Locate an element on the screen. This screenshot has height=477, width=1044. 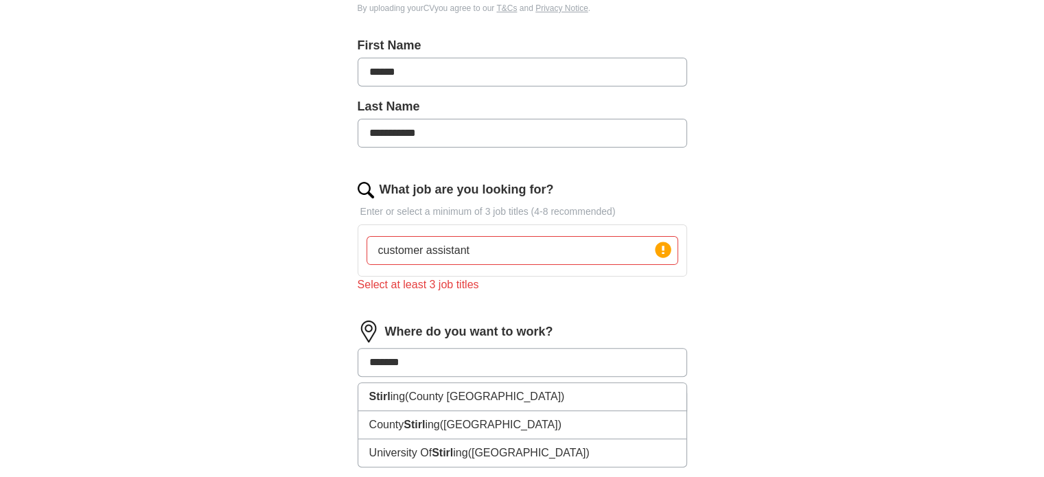
input: Type a job title and press enter is located at coordinates (522, 250).